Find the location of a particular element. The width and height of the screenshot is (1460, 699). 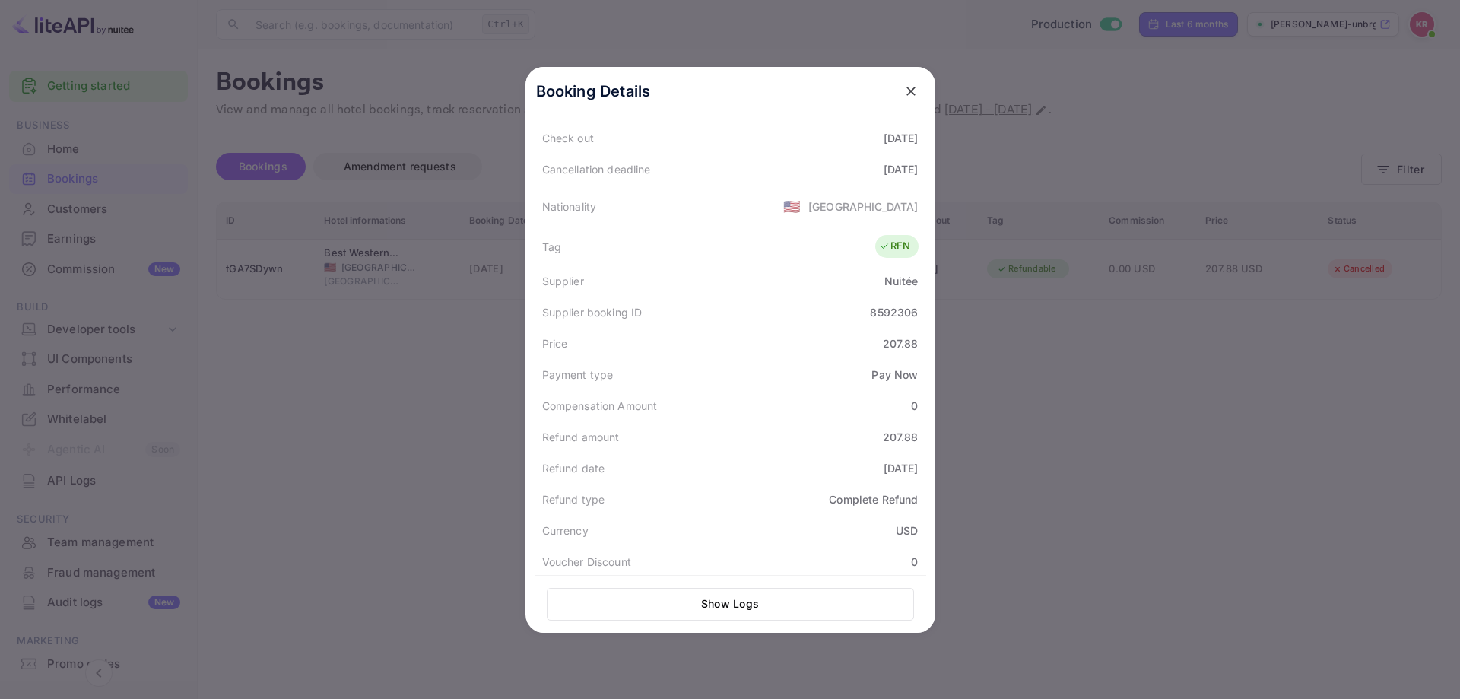

div: RFN is located at coordinates (894, 246).